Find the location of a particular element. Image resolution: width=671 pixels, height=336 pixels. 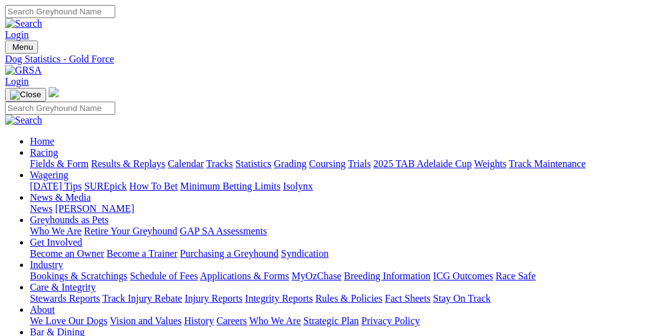

a: Grading is located at coordinates (291, 163).